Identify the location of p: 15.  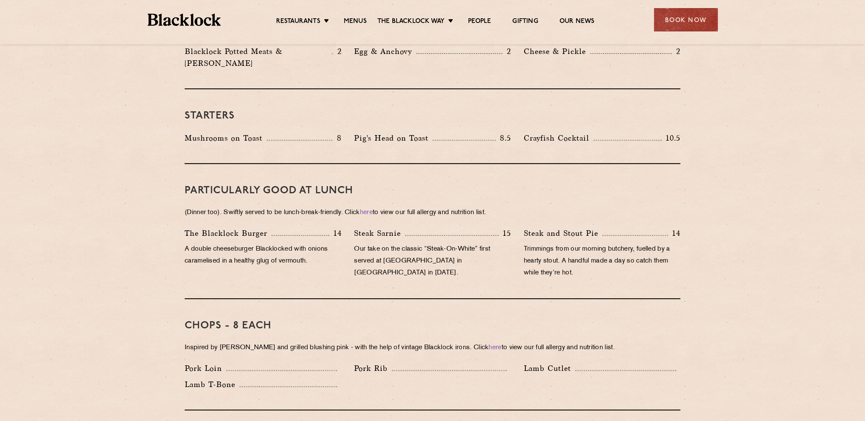
(504, 233).